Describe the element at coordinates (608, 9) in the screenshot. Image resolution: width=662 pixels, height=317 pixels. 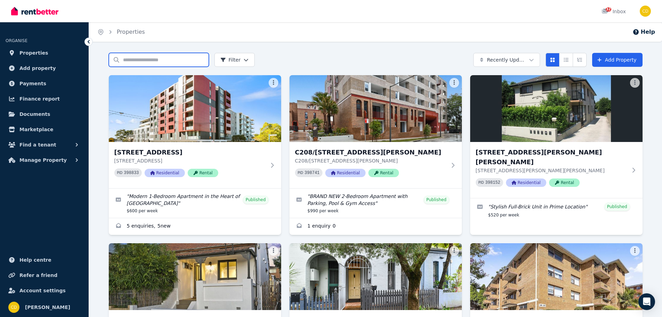
I see `span: 32` at that location.